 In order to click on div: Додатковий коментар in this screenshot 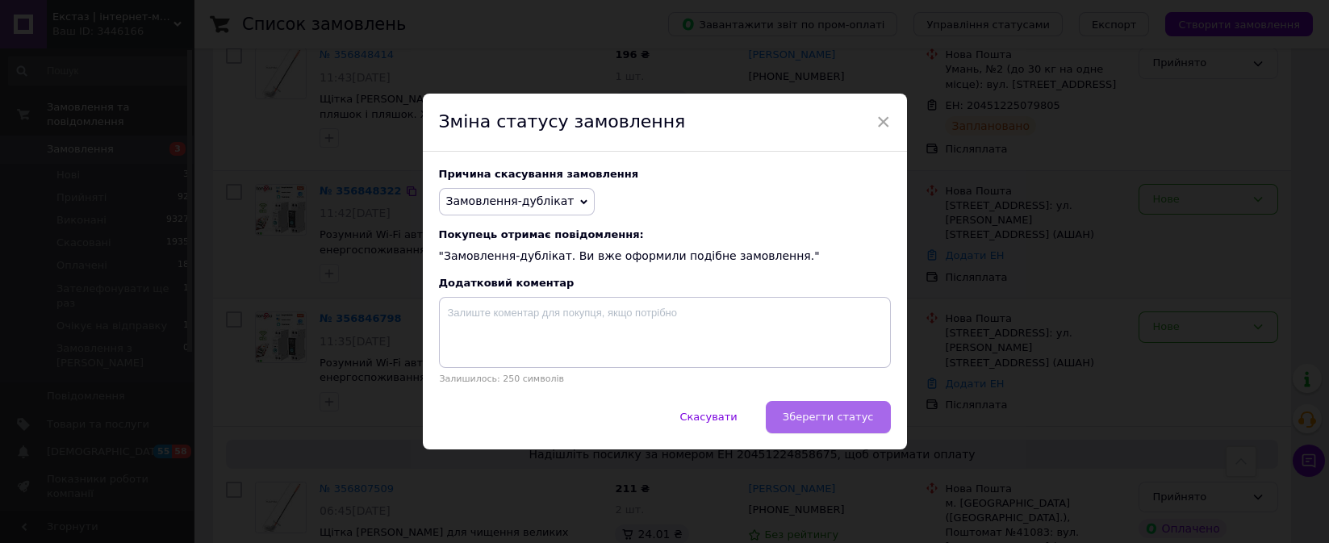, I will do `click(665, 282)`.